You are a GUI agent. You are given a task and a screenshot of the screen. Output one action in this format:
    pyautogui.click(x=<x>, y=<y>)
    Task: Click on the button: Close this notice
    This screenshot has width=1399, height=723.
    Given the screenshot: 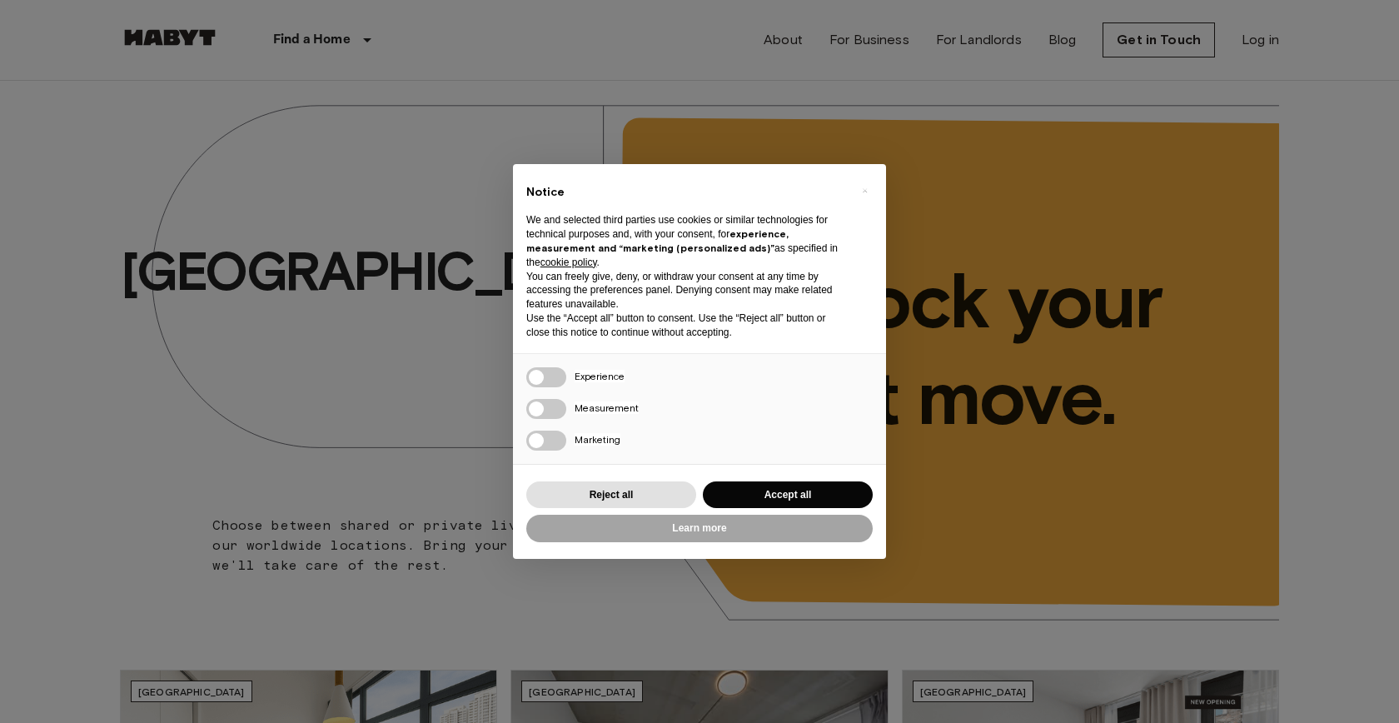 What is the action you would take?
    pyautogui.click(x=864, y=191)
    